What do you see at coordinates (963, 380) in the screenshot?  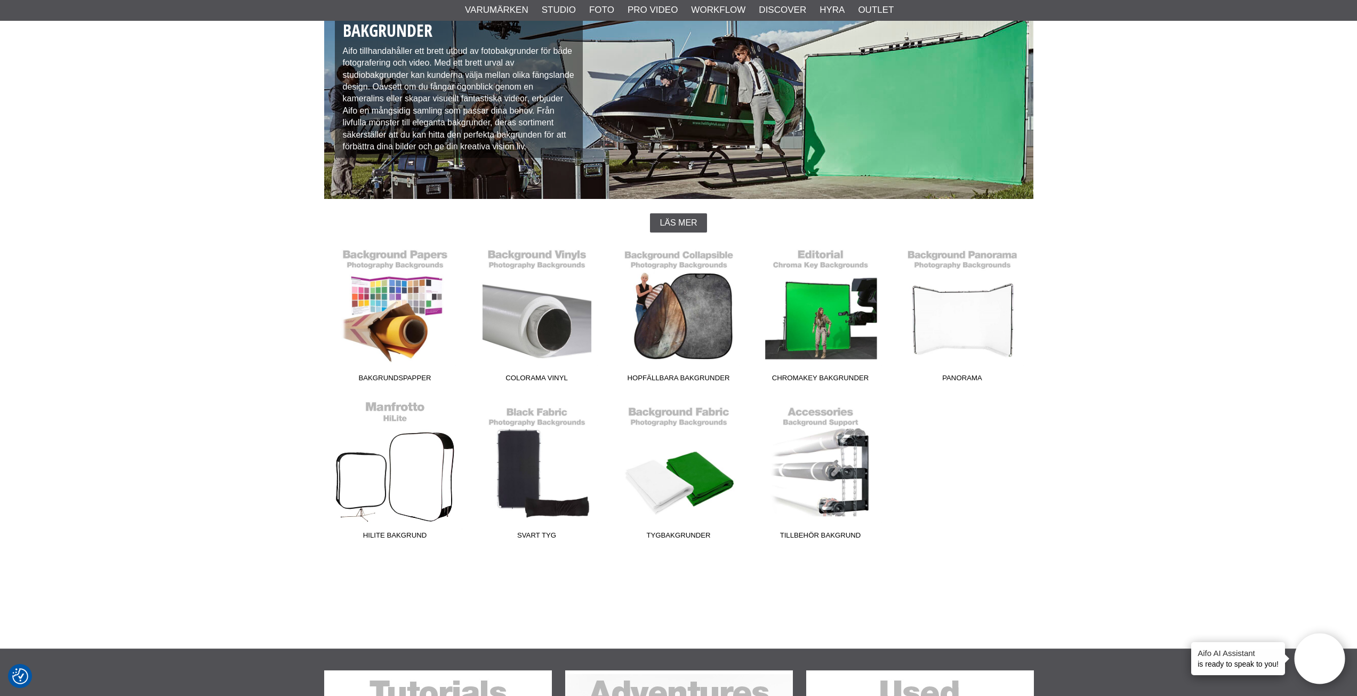 I see `span: Panorama` at bounding box center [963, 380].